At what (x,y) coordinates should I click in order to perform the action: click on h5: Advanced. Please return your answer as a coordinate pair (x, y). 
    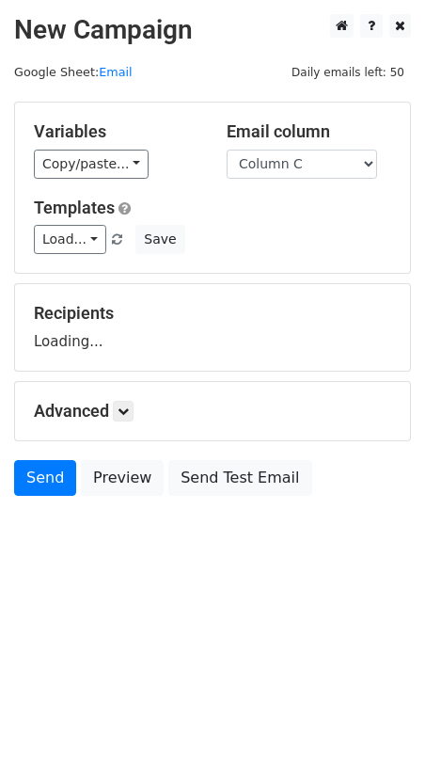
    Looking at the image, I should click on (213, 411).